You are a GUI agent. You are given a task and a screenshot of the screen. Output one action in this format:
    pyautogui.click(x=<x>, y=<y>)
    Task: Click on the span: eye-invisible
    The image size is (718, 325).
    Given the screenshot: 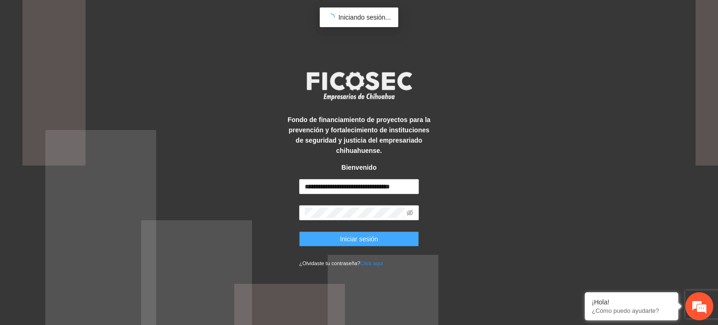 What is the action you would take?
    pyautogui.click(x=410, y=213)
    